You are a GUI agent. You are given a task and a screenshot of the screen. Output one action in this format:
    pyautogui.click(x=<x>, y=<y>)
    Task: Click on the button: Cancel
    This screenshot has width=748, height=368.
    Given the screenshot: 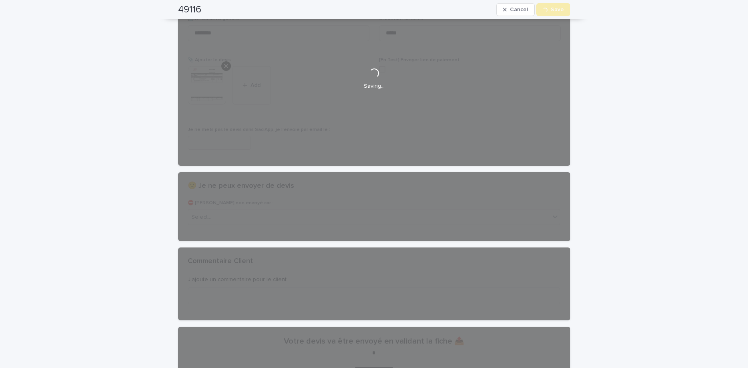 What is the action you would take?
    pyautogui.click(x=515, y=10)
    